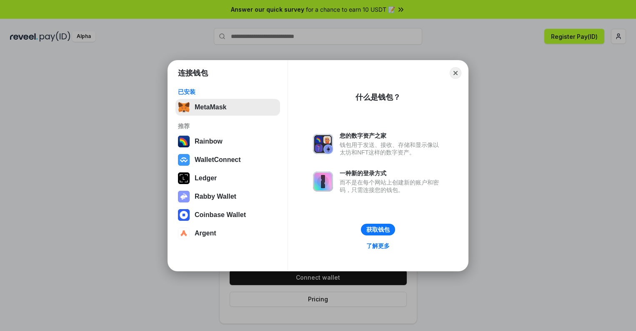  I want to click on div: MetaMask, so click(211, 107).